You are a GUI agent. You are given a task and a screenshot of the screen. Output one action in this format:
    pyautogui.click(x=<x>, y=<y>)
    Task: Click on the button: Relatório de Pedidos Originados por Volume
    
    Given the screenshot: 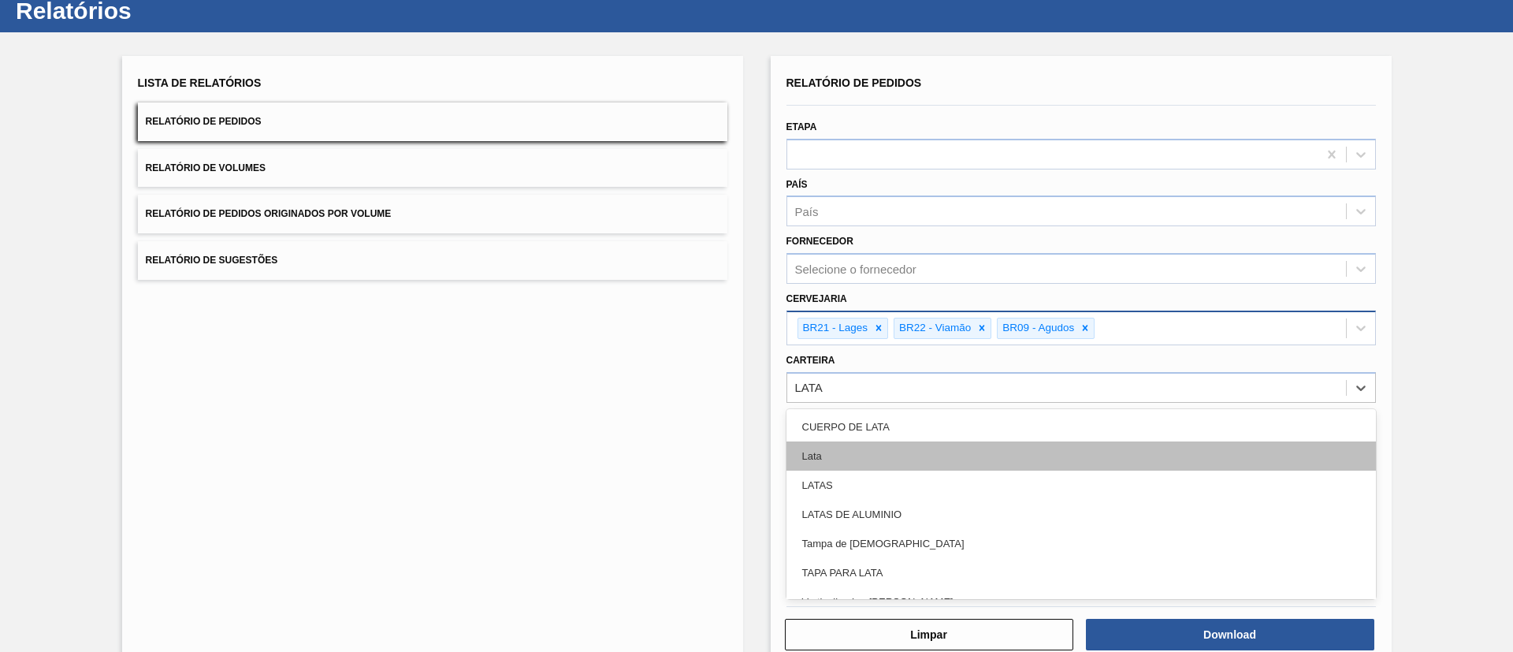 What is the action you would take?
    pyautogui.click(x=433, y=214)
    